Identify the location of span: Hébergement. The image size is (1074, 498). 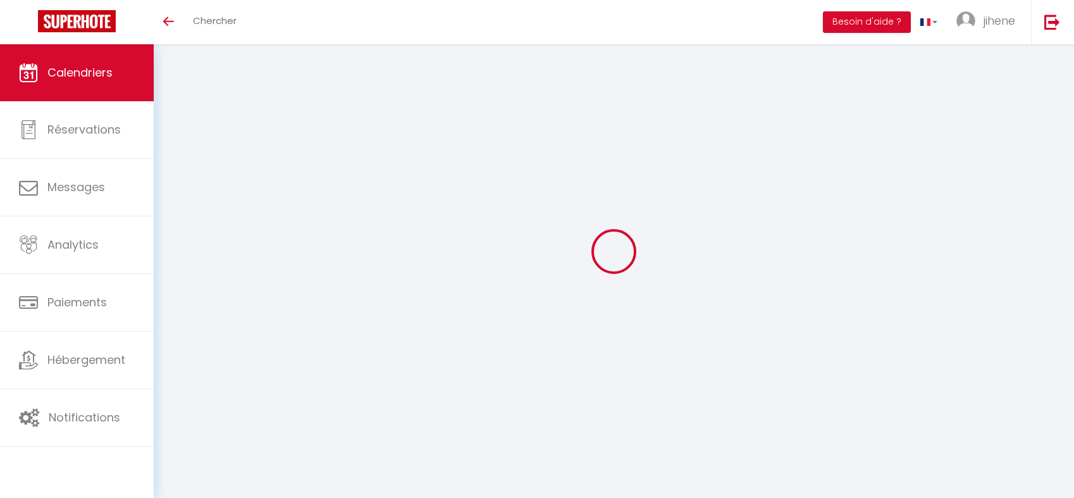
(86, 359).